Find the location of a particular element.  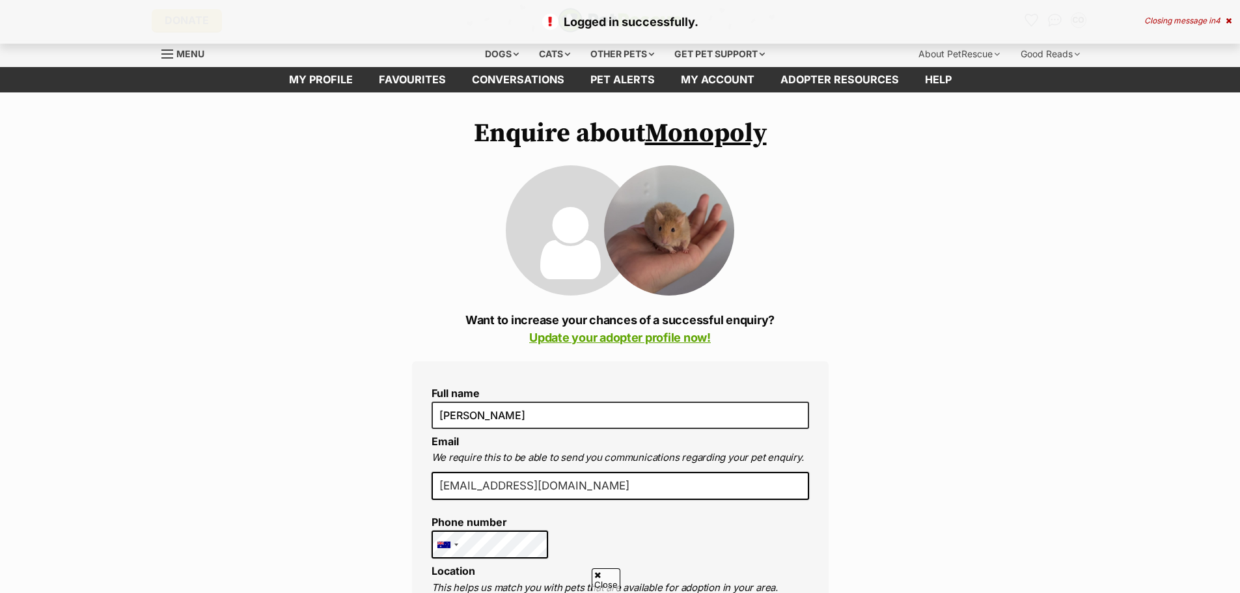

div: Get pet support is located at coordinates (719, 54).